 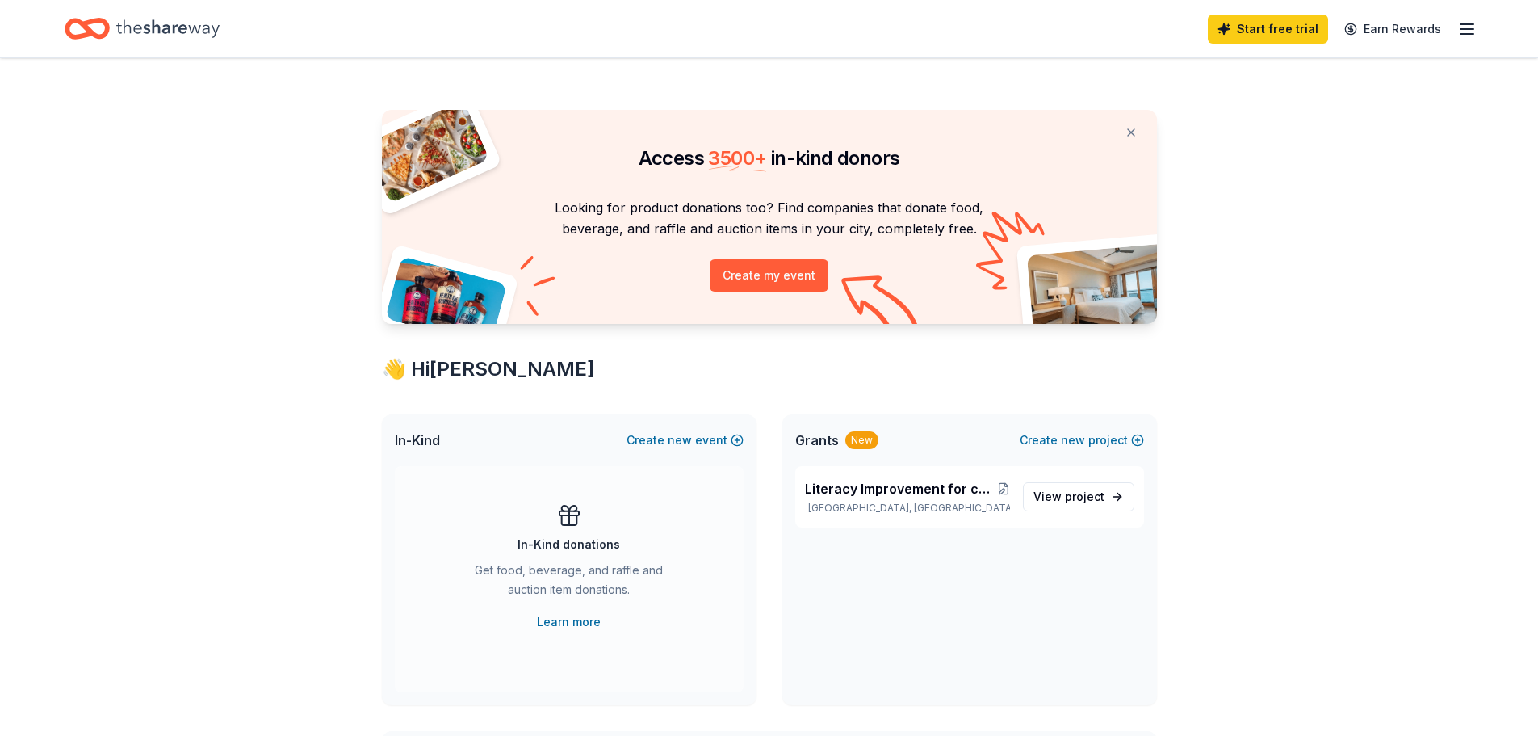 What do you see at coordinates (1393, 29) in the screenshot?
I see `a: Earn Rewards` at bounding box center [1393, 29].